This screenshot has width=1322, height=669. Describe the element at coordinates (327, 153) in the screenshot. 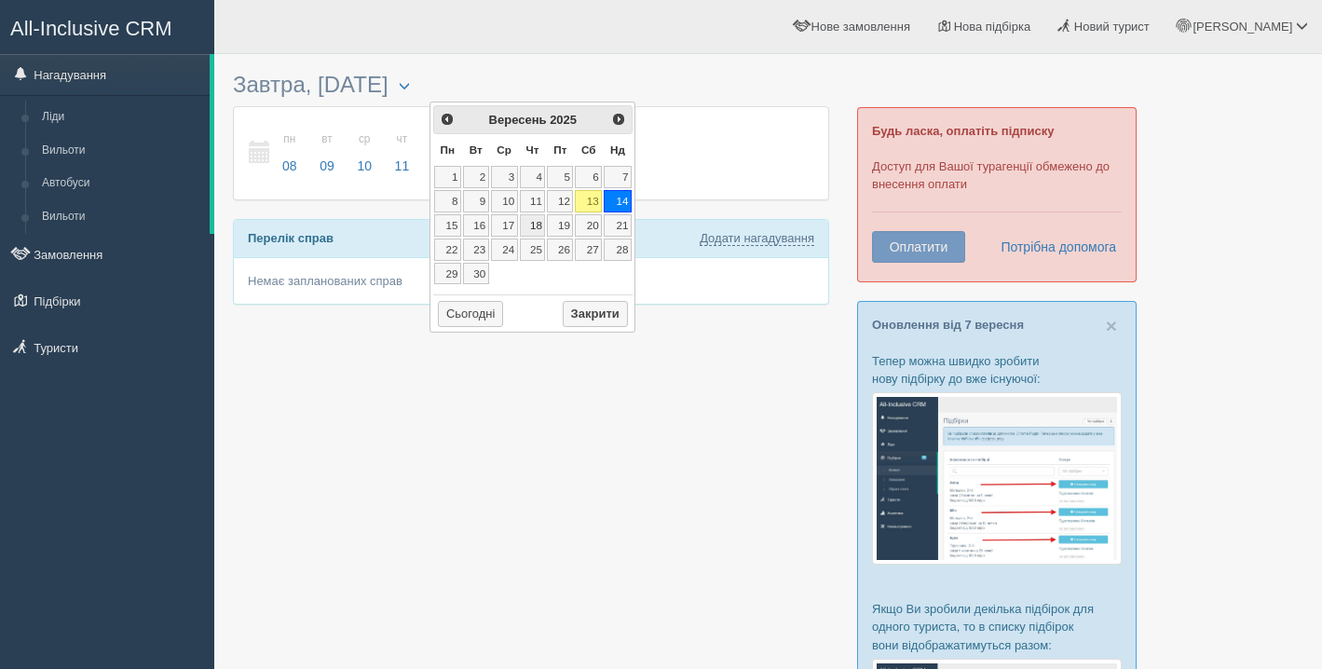

I see `a: вт 09` at that location.